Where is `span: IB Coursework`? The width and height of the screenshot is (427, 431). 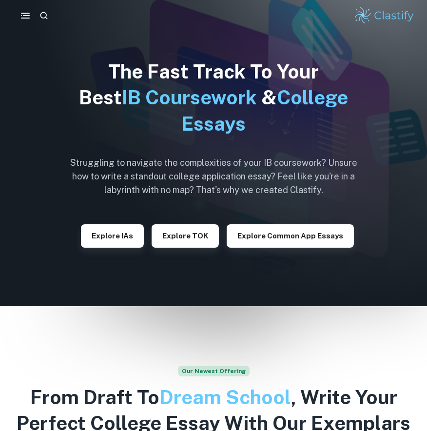
span: IB Coursework is located at coordinates (189, 97).